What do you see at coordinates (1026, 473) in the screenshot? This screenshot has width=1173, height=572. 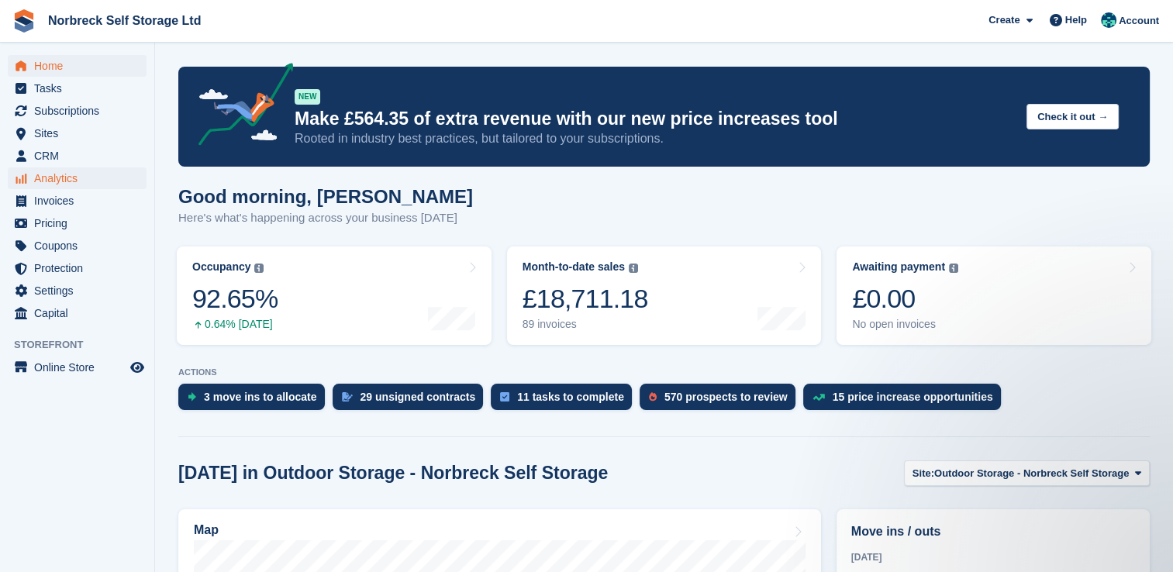 I see `button: Site: Outdoor Storage - Norbreck Self Storage` at bounding box center [1026, 473].